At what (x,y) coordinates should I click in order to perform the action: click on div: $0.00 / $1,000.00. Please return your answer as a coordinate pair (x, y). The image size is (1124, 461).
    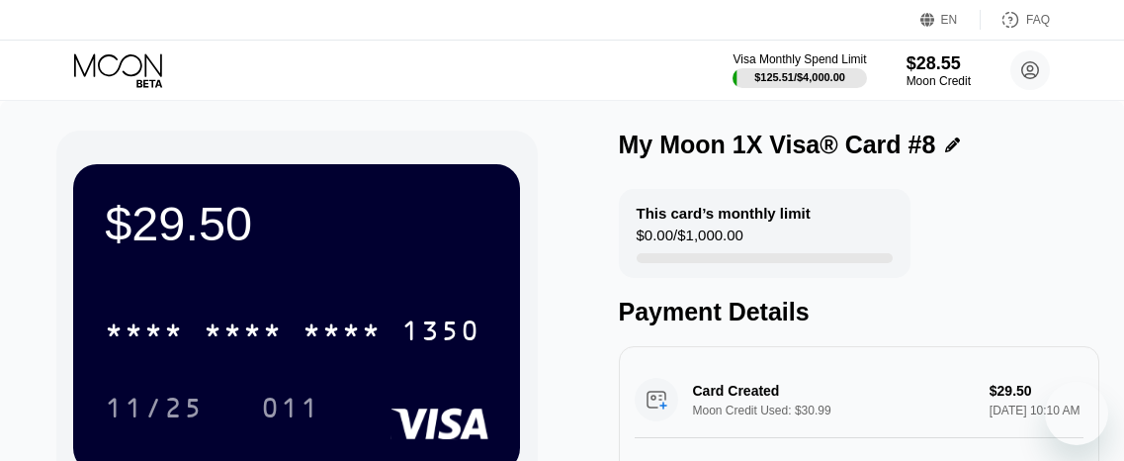
    Looking at the image, I should click on (690, 239).